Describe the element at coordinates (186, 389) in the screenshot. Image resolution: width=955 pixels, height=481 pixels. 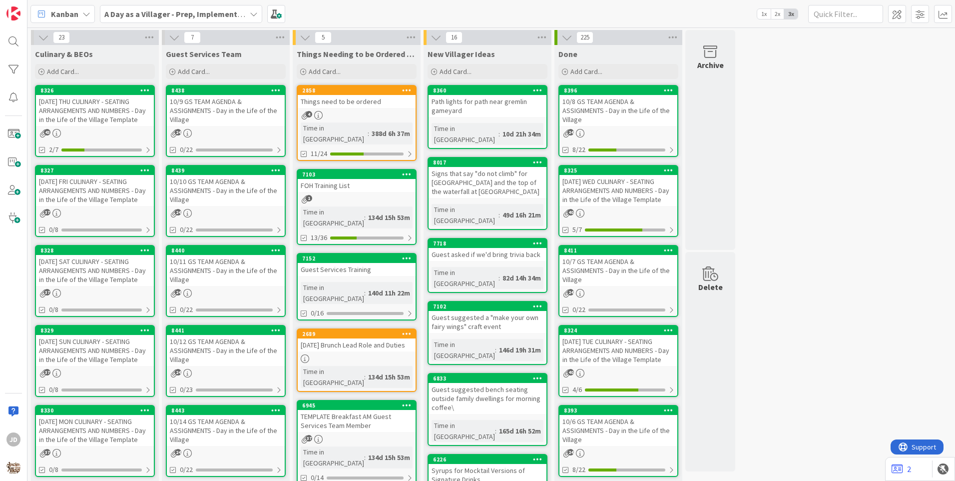
I see `span: 0/23` at that location.